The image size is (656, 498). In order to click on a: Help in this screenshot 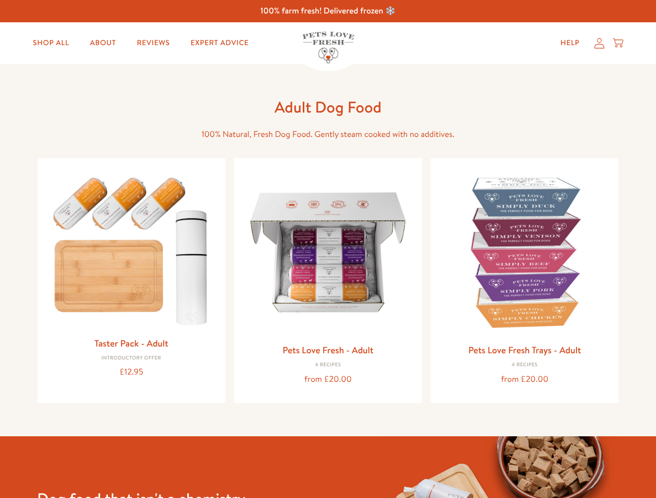, I will do `click(569, 43)`.